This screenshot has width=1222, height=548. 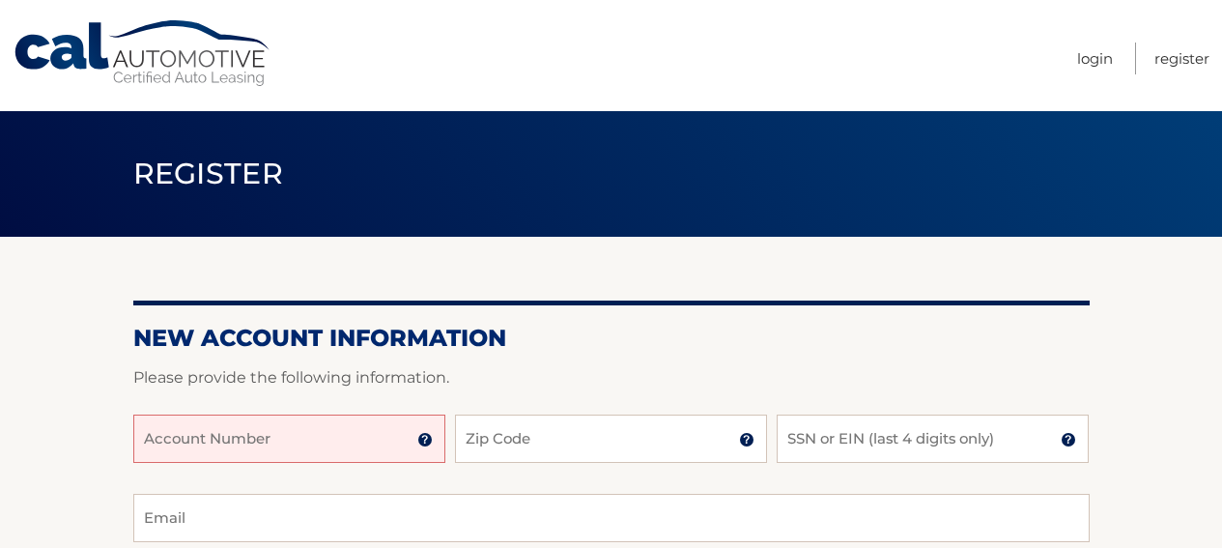 I want to click on h2: New Account Information, so click(x=612, y=338).